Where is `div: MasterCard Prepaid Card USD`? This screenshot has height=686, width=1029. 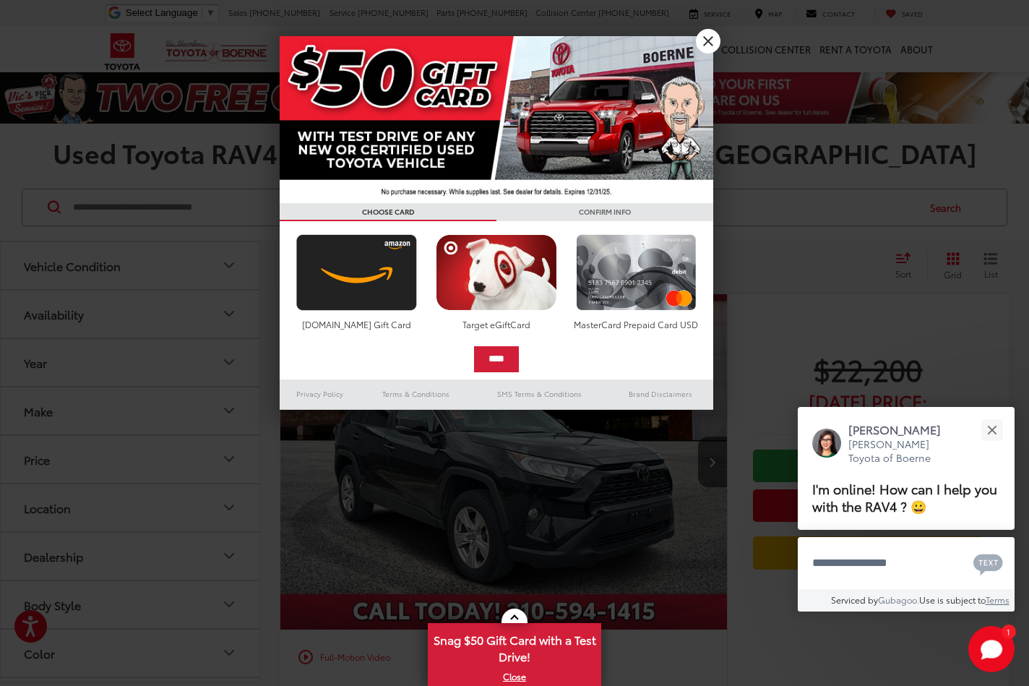 div: MasterCard Prepaid Card USD is located at coordinates (636, 324).